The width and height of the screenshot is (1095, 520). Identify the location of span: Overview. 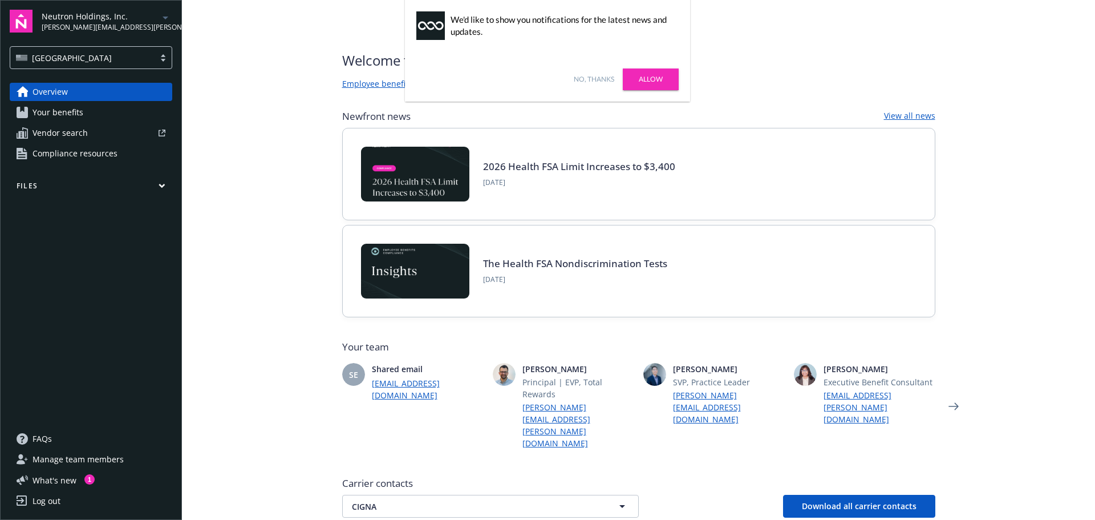
(50, 92).